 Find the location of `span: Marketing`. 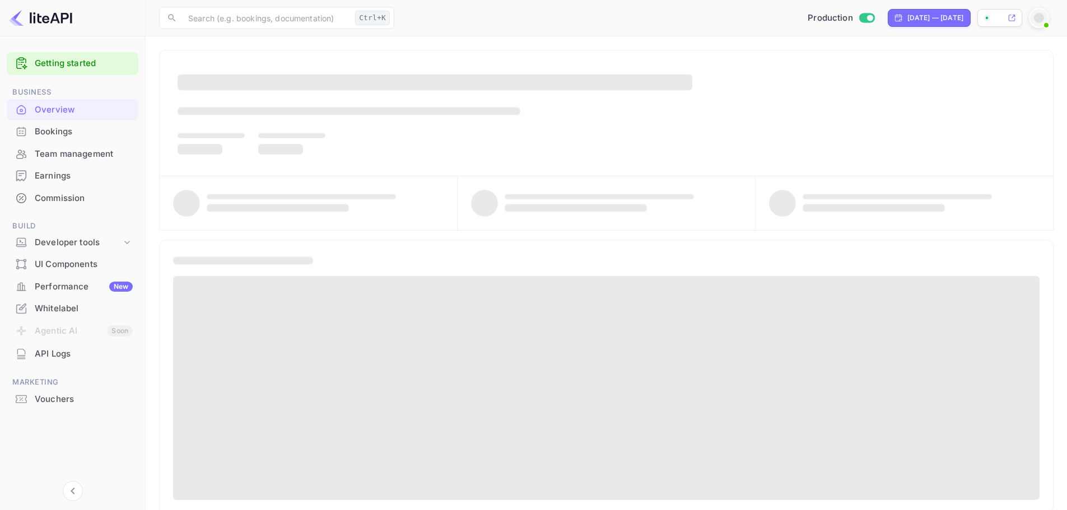

span: Marketing is located at coordinates (72, 382).